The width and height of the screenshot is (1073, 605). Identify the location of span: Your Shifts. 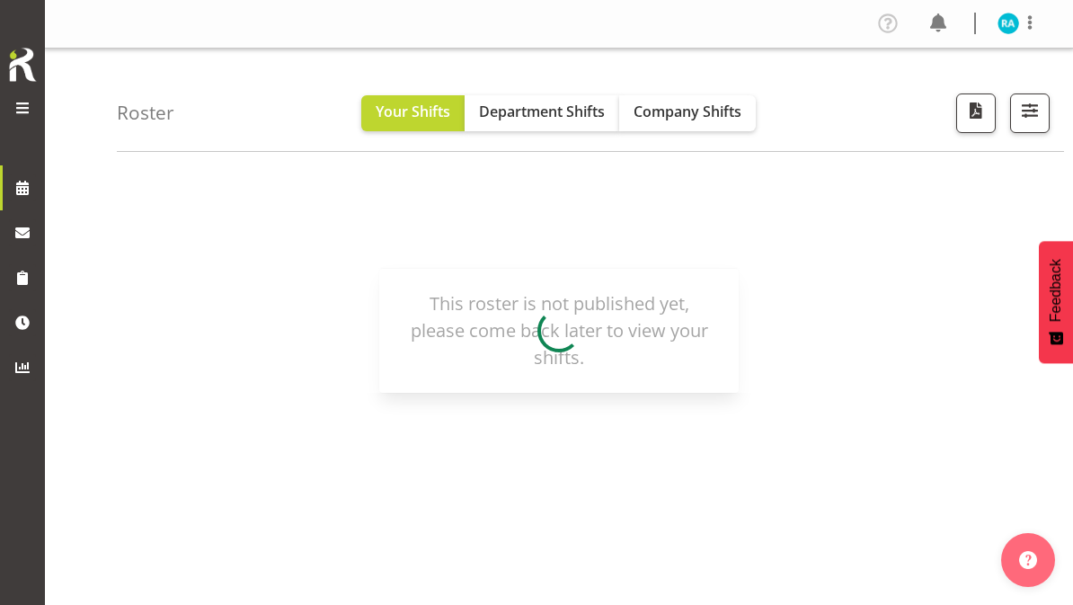
(412, 111).